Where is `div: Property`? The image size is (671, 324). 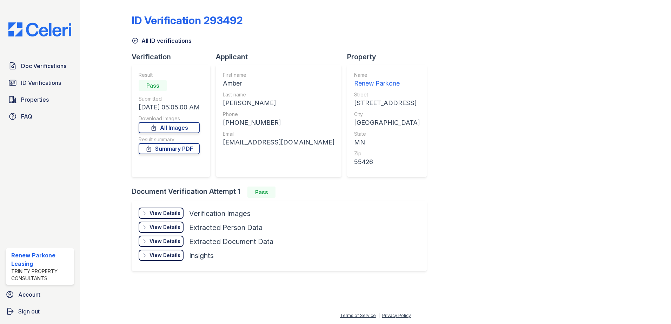
div: Property is located at coordinates (390, 57).